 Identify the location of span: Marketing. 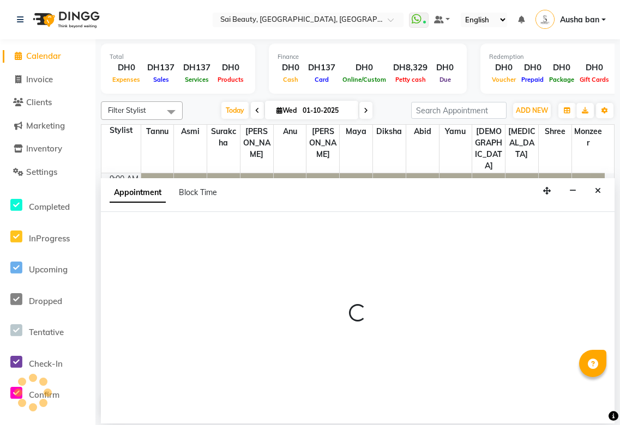
(45, 125).